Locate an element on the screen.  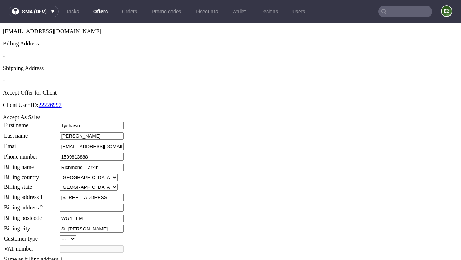
a: Designs is located at coordinates (269, 12).